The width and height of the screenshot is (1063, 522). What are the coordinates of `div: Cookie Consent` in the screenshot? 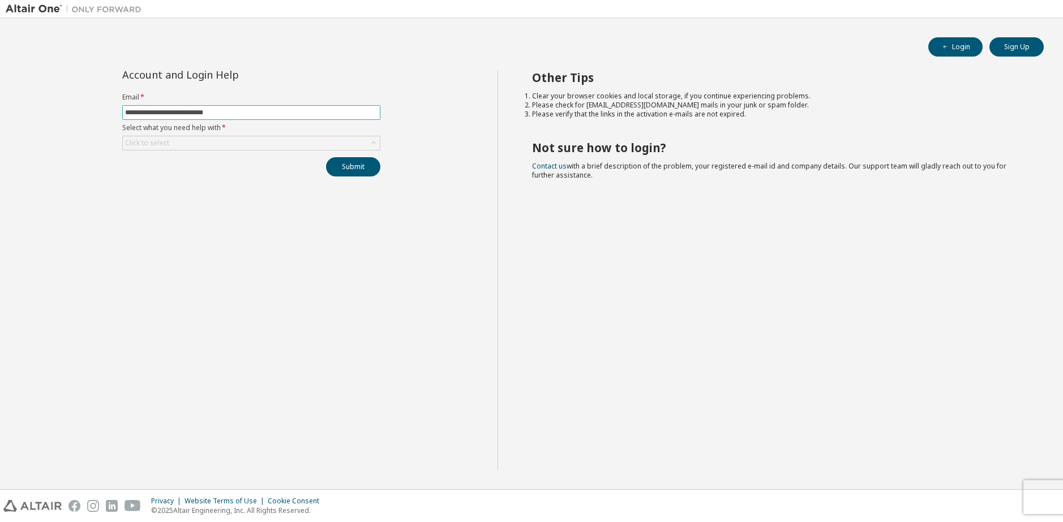 It's located at (296, 501).